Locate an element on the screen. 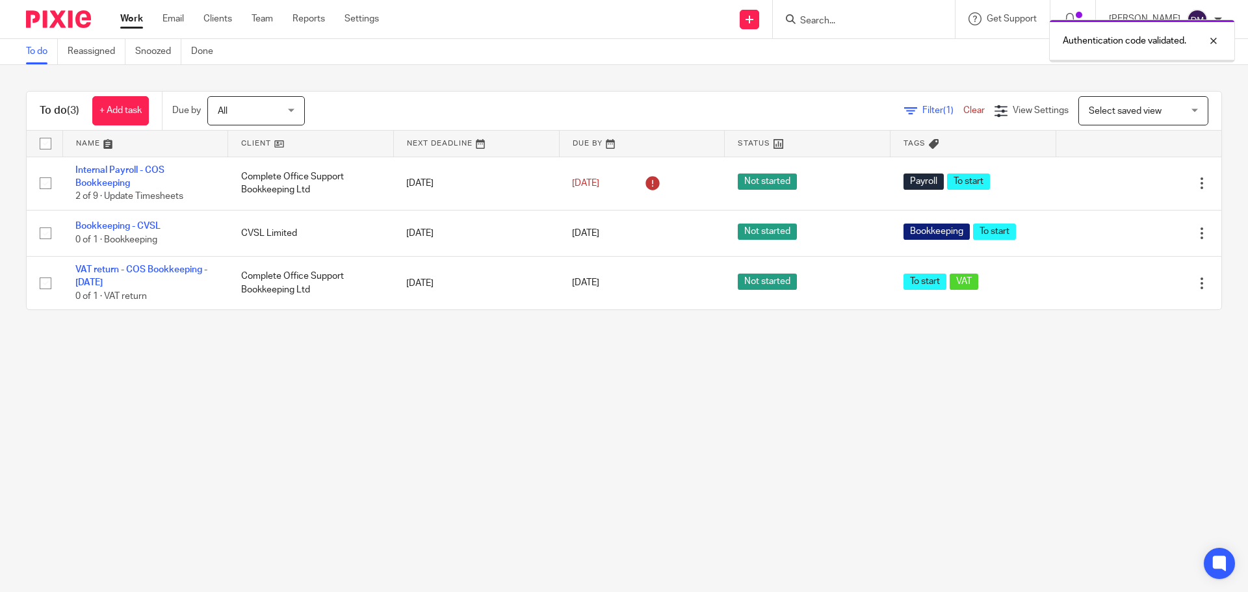  span: 0 of 1 · VAT return is located at coordinates (111, 296).